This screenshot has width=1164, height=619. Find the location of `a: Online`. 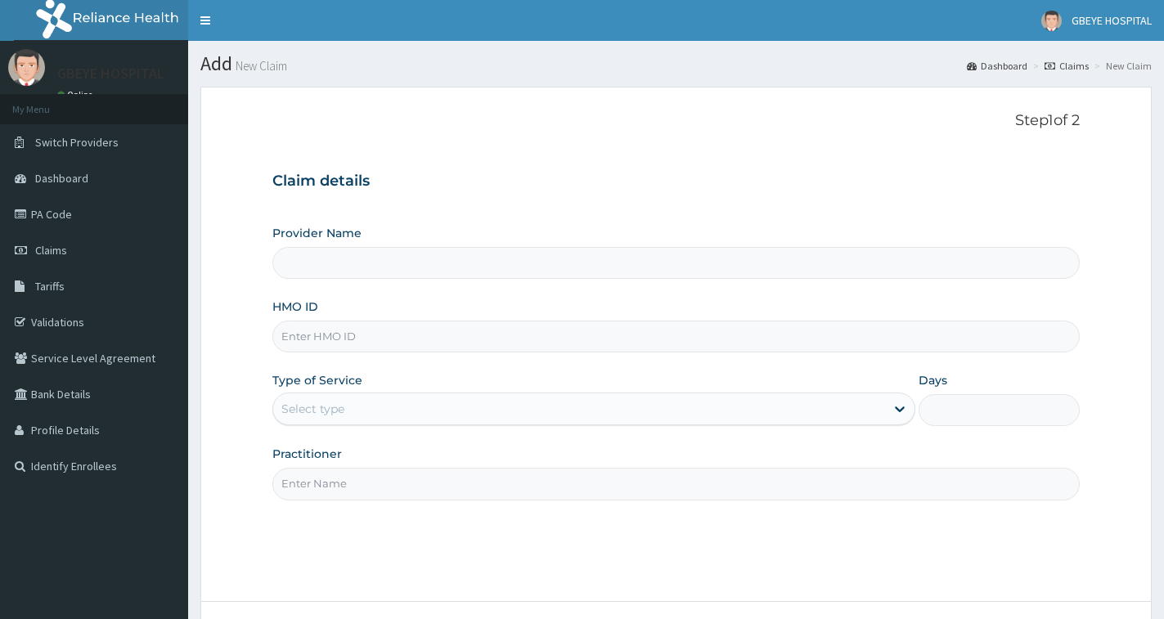

a: Online is located at coordinates (77, 95).